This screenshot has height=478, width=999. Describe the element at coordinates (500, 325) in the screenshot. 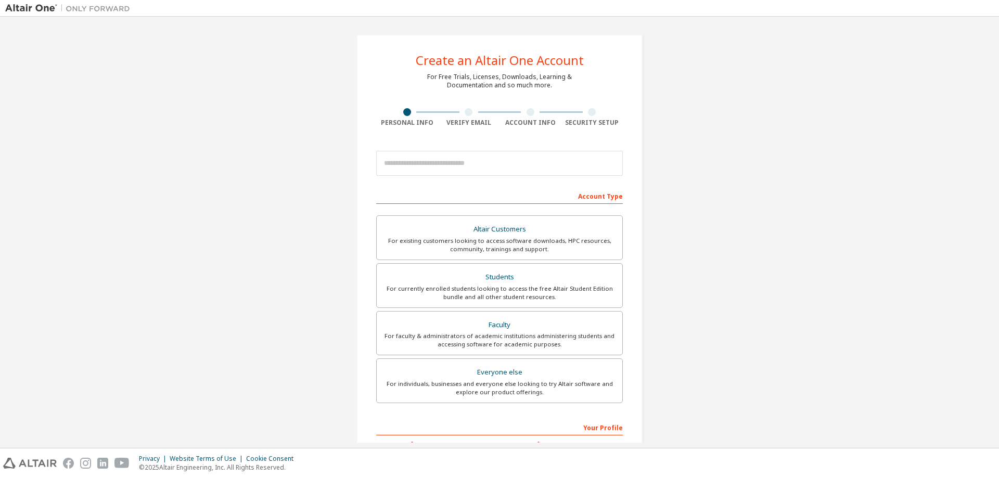

I see `div: Faculty` at that location.